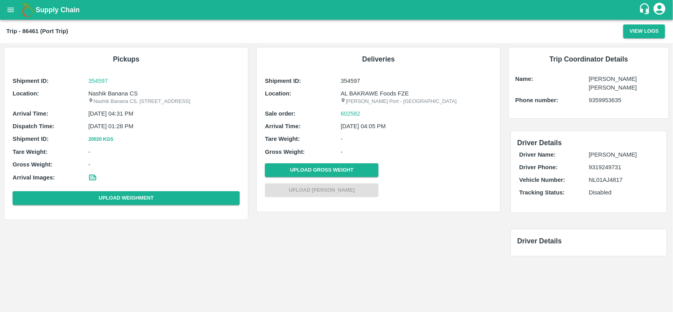 The width and height of the screenshot is (673, 312). I want to click on button: View Logs, so click(644, 31).